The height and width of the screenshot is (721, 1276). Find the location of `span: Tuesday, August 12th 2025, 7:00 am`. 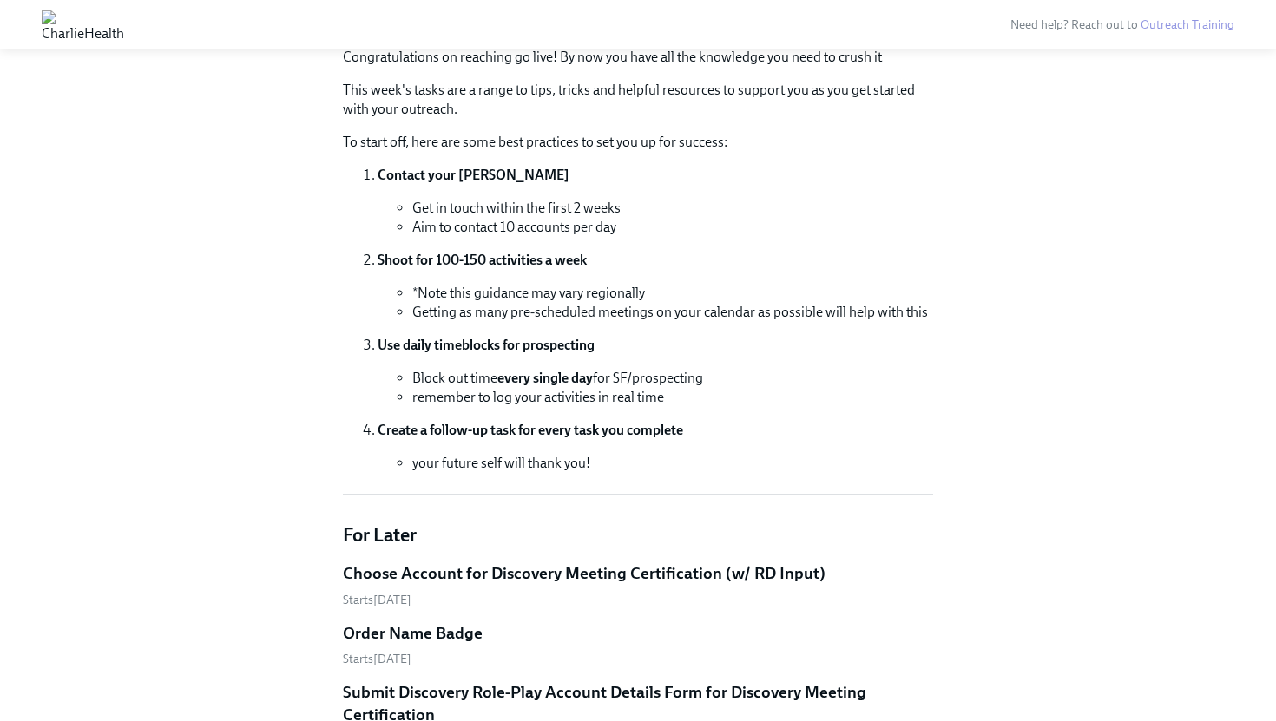

span: Tuesday, August 12th 2025, 7:00 am is located at coordinates (377, 600).